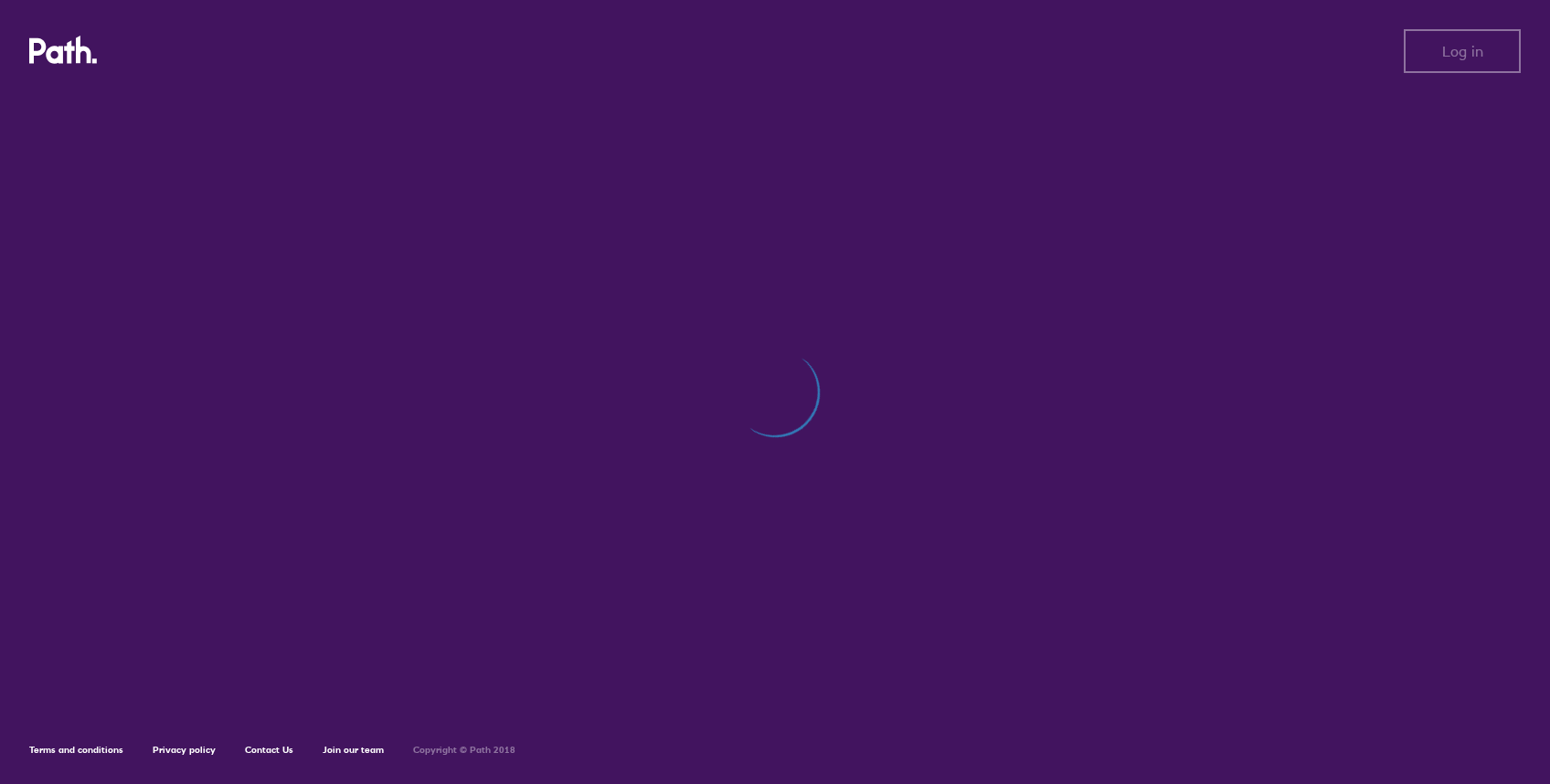 The height and width of the screenshot is (784, 1550). I want to click on a: Terms and conditions, so click(76, 750).